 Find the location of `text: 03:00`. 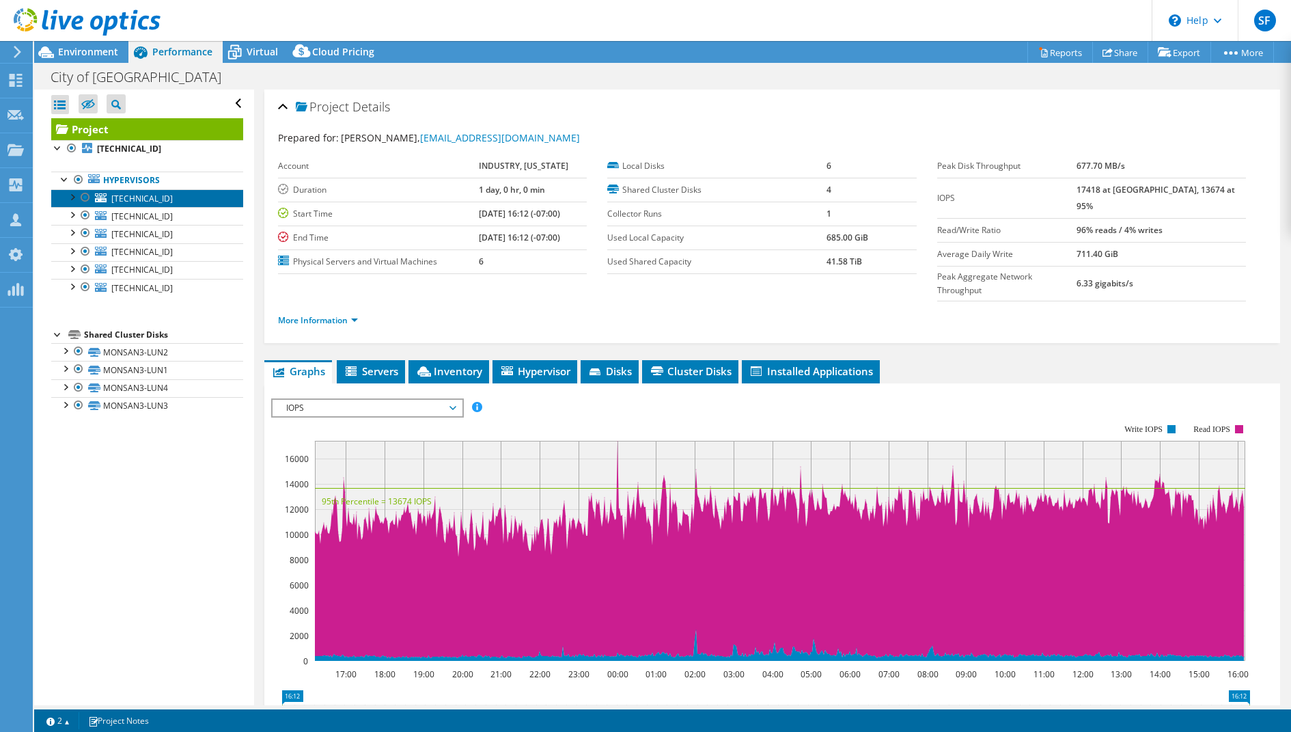

text: 03:00 is located at coordinates (734, 674).